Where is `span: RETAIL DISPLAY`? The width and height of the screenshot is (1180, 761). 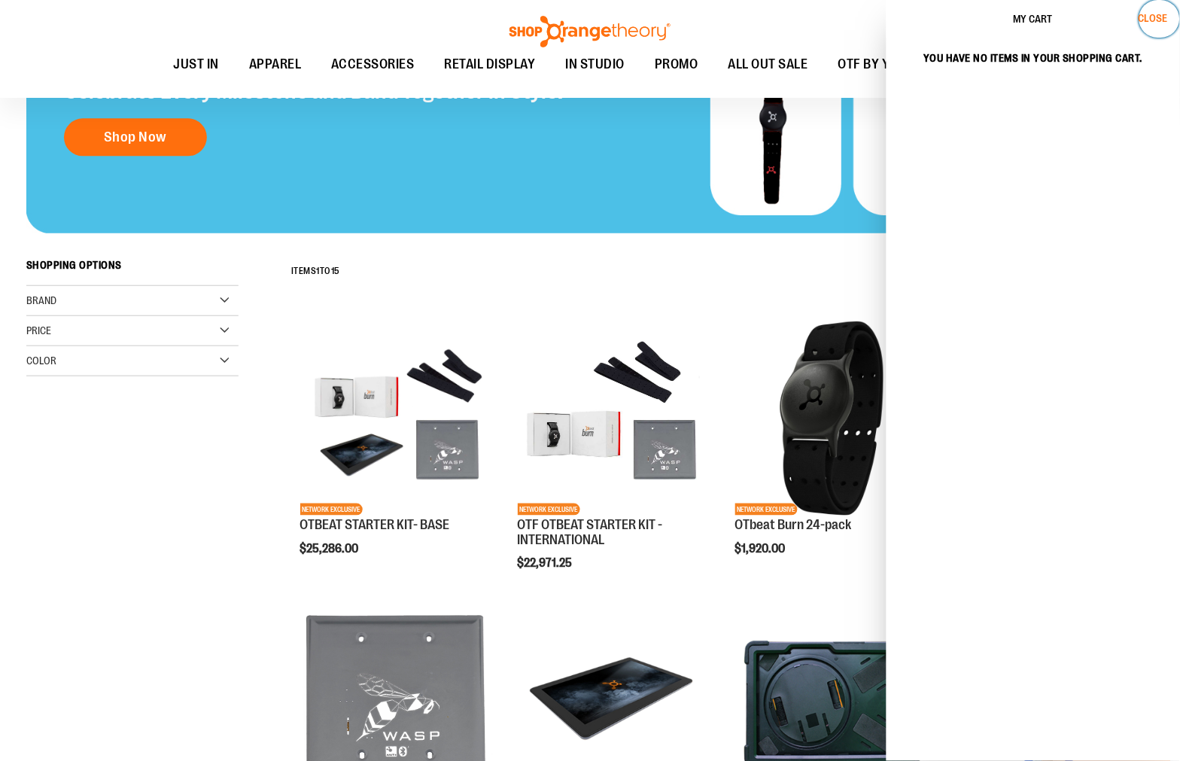
span: RETAIL DISPLAY is located at coordinates (490, 64).